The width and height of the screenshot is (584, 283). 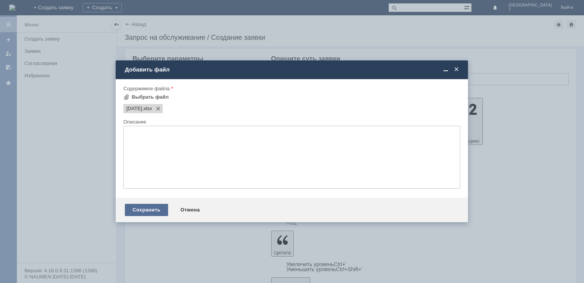 I want to click on div: Выбрать файл, so click(x=150, y=97).